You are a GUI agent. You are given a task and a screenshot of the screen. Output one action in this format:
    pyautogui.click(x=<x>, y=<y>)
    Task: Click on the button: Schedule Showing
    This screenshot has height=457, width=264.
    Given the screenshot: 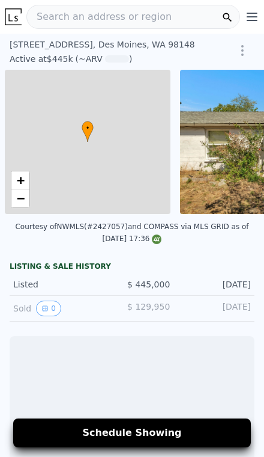 What is the action you would take?
    pyautogui.click(x=132, y=433)
    